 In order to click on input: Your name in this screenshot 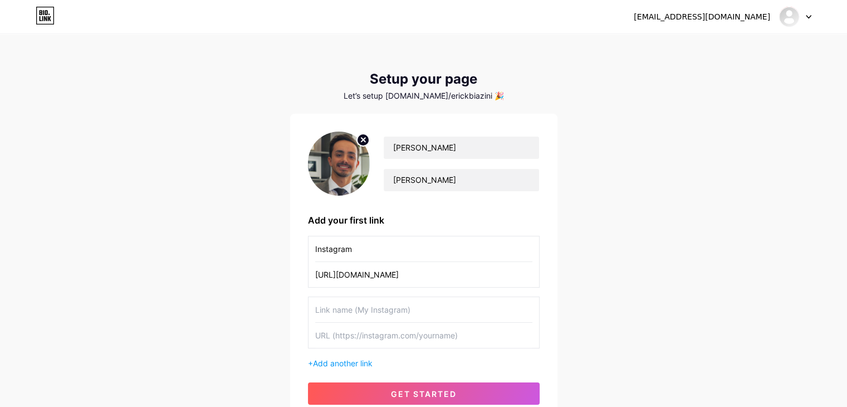, I will do `click(461, 148)`.